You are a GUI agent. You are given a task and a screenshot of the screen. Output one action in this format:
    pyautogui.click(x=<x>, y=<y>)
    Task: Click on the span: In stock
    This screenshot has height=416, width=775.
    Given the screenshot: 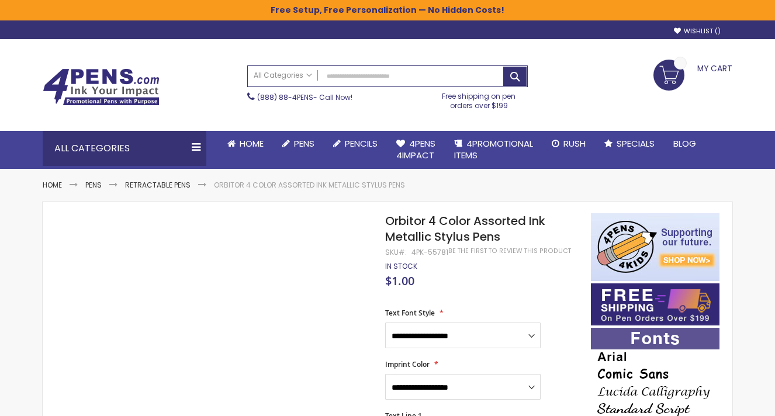 What is the action you would take?
    pyautogui.click(x=401, y=266)
    